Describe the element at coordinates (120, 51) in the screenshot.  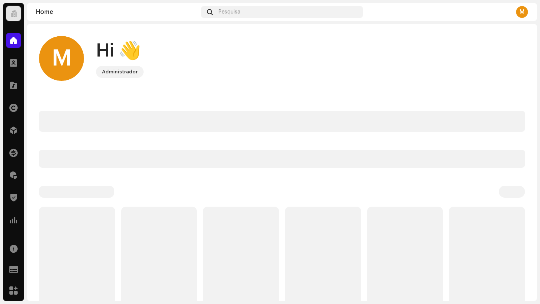
I see `div: Hi 👋` at that location.